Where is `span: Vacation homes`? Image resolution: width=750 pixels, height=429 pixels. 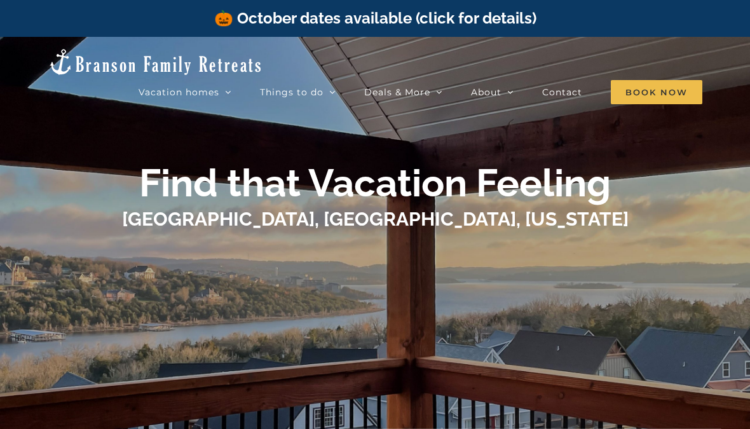
span: Vacation homes is located at coordinates (179, 92).